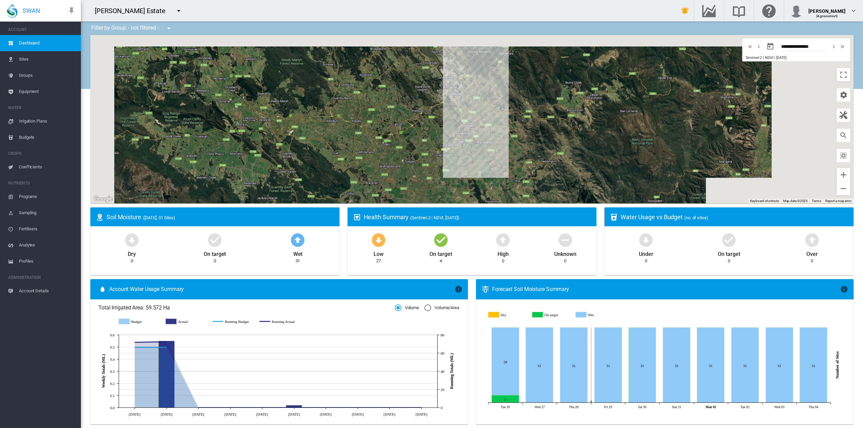  What do you see at coordinates (796, 201) in the screenshot?
I see `span: Map data ©2025` at bounding box center [796, 201].